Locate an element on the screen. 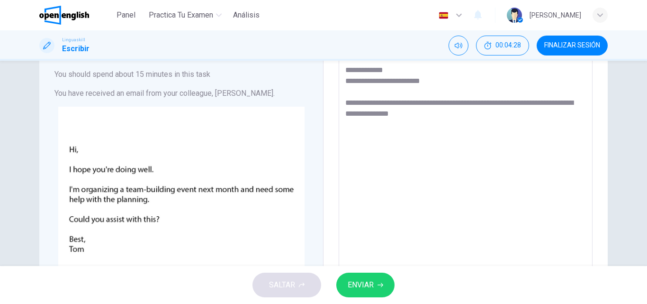 This screenshot has width=647, height=304. span: Linguaskill is located at coordinates (73, 40).